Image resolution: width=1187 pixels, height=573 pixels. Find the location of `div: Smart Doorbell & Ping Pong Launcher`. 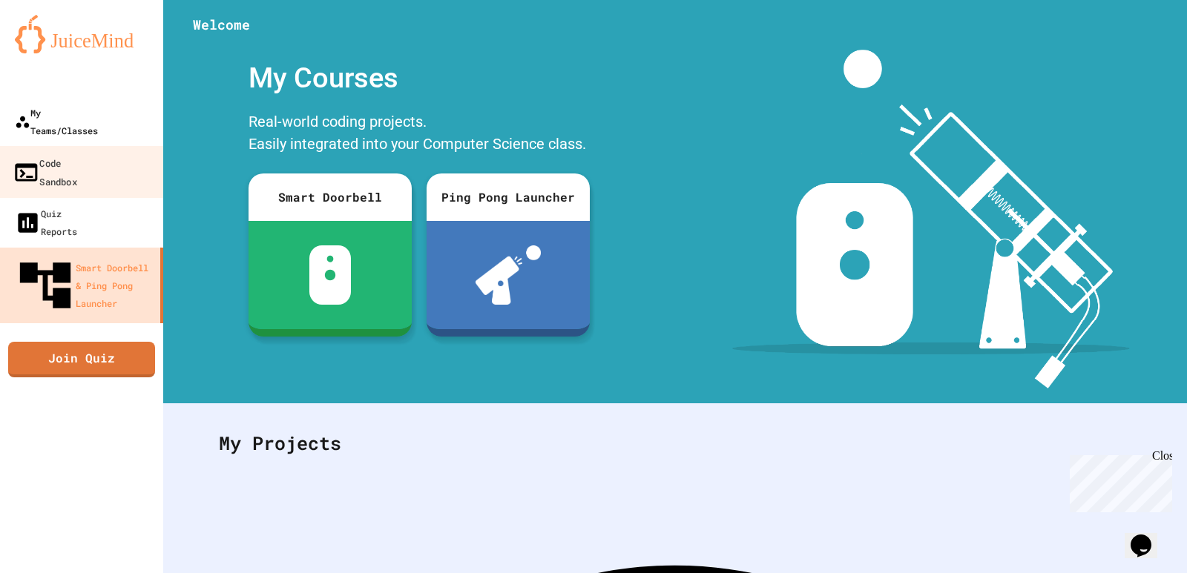

div: Smart Doorbell & Ping Pong Launcher is located at coordinates (85, 286).